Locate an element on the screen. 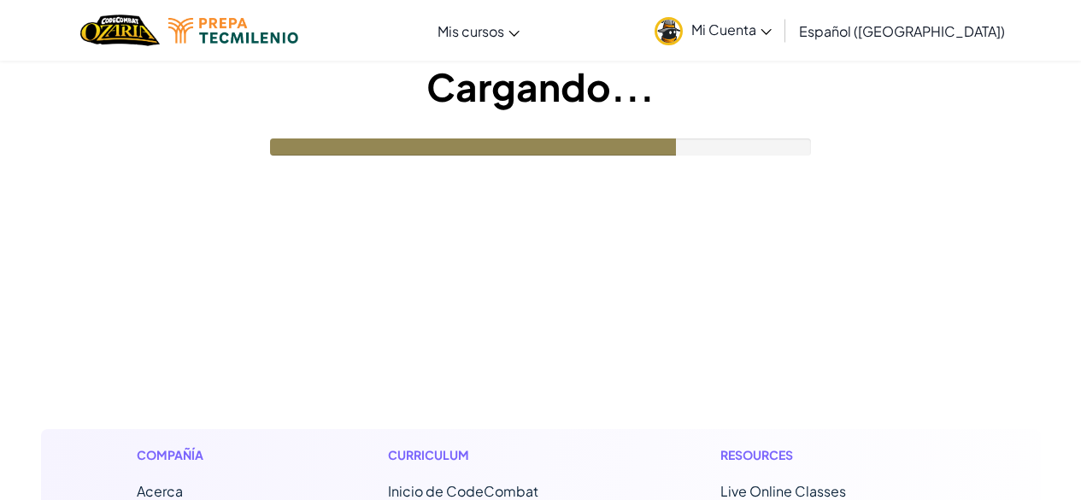 The image size is (1081, 500). h1: Resources is located at coordinates (832, 455).